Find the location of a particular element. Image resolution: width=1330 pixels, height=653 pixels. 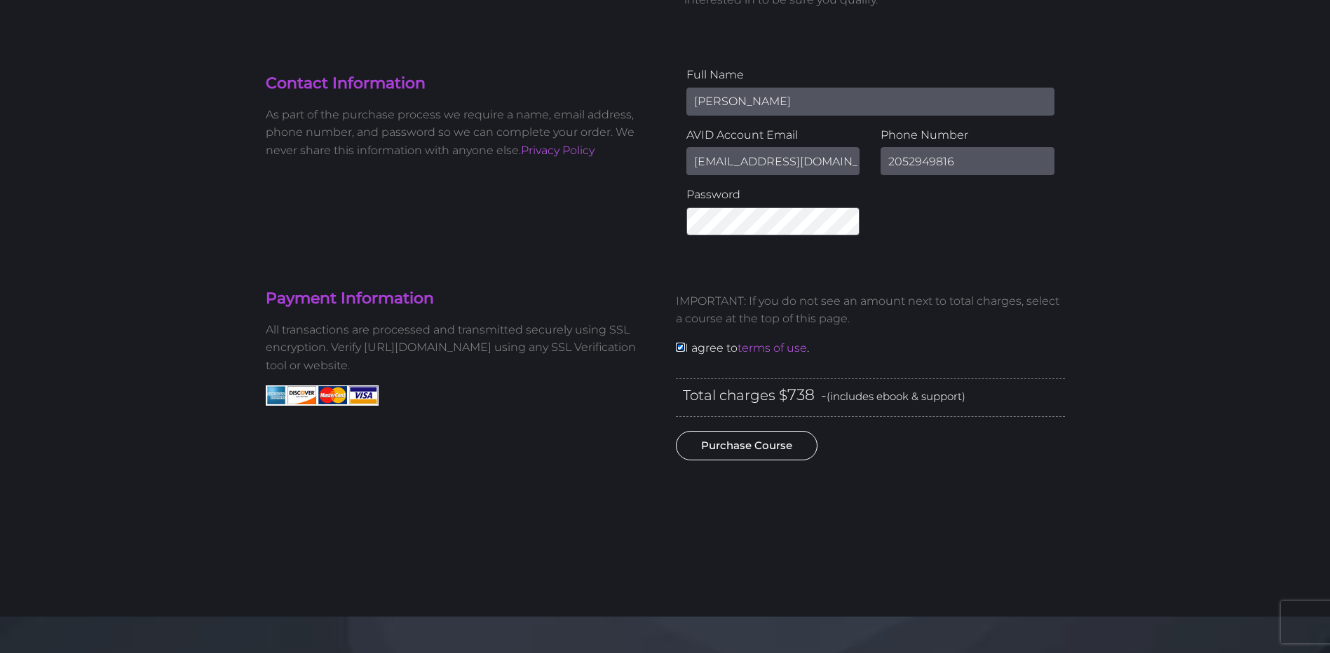

h4: Contact Information is located at coordinates (460, 83).